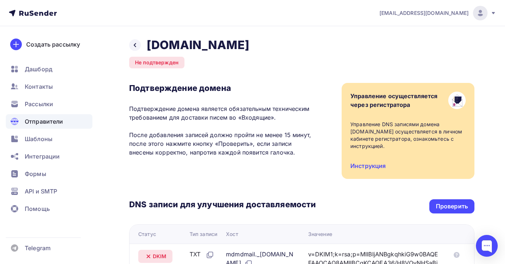  Describe the element at coordinates (49, 104) in the screenshot. I see `a: Рассылки` at that location.